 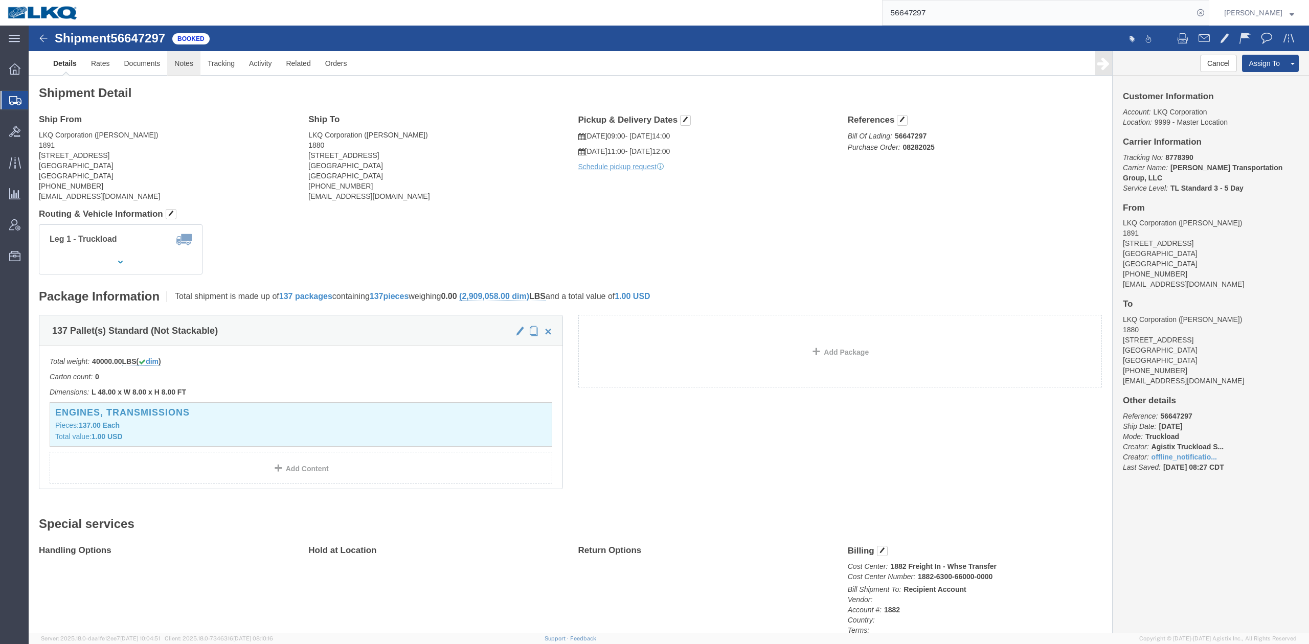 I want to click on span: Client: 2025.18.0-7346316, so click(x=219, y=639).